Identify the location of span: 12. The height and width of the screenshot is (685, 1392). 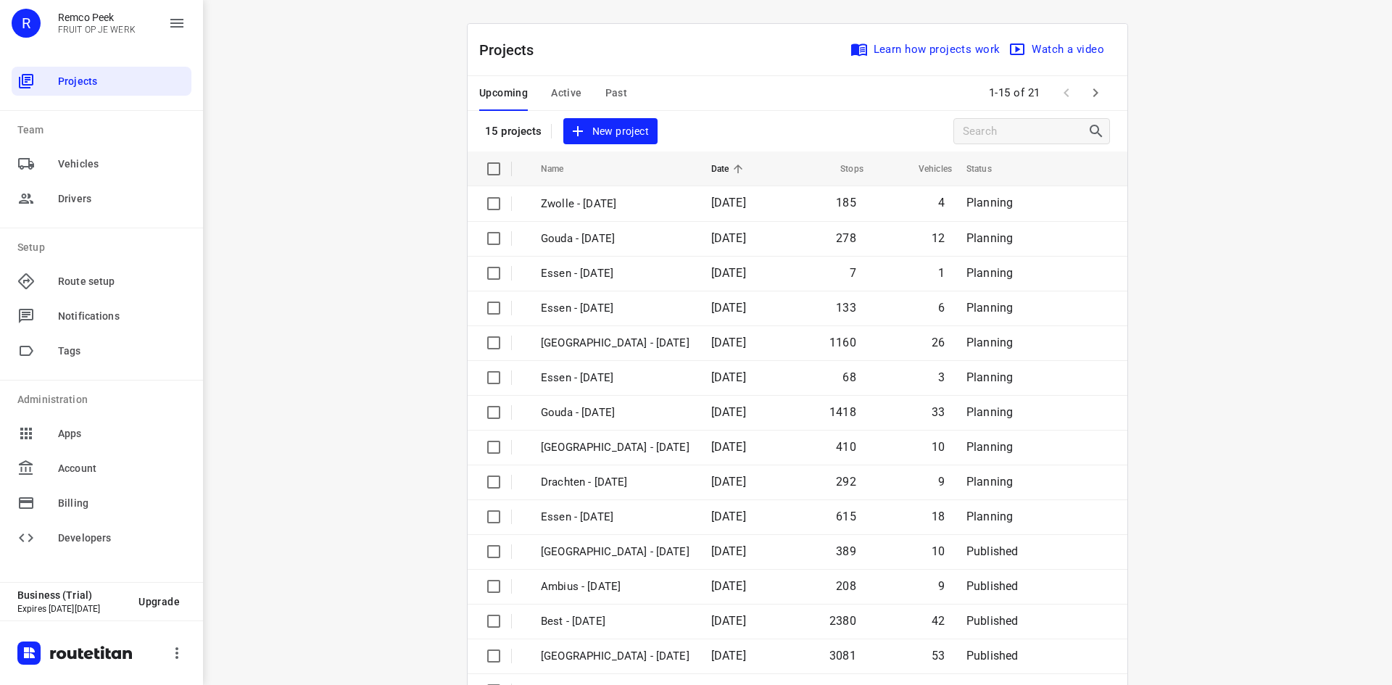
(938, 238).